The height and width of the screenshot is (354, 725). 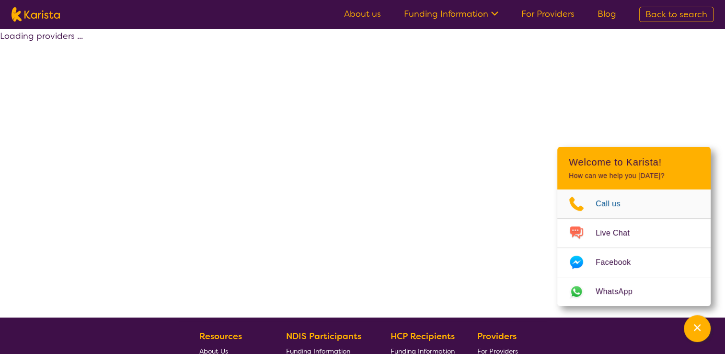 I want to click on span: Live Chat, so click(x=618, y=233).